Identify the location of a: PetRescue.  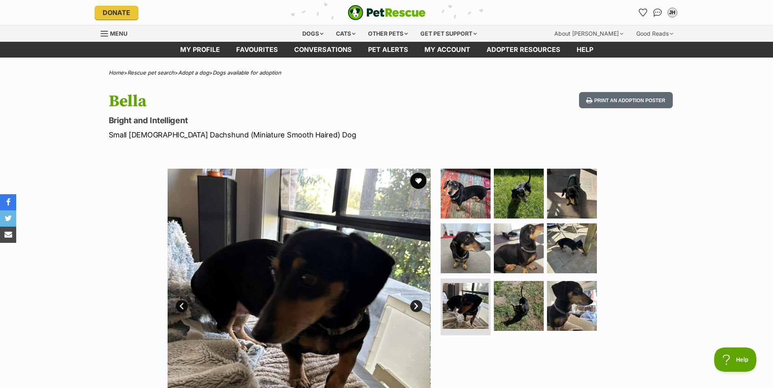
(387, 13).